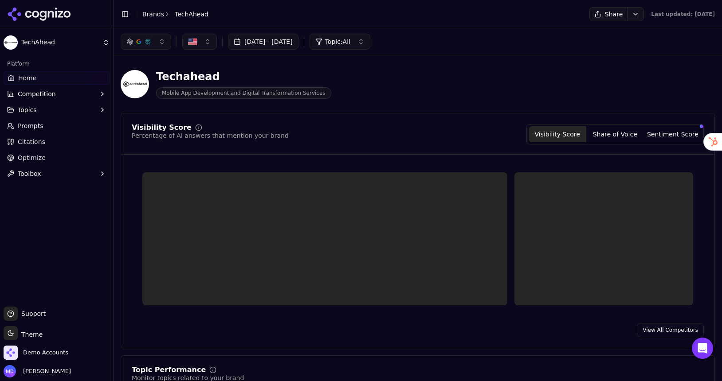  What do you see at coordinates (37, 372) in the screenshot?
I see `button: Open user button` at bounding box center [37, 372].